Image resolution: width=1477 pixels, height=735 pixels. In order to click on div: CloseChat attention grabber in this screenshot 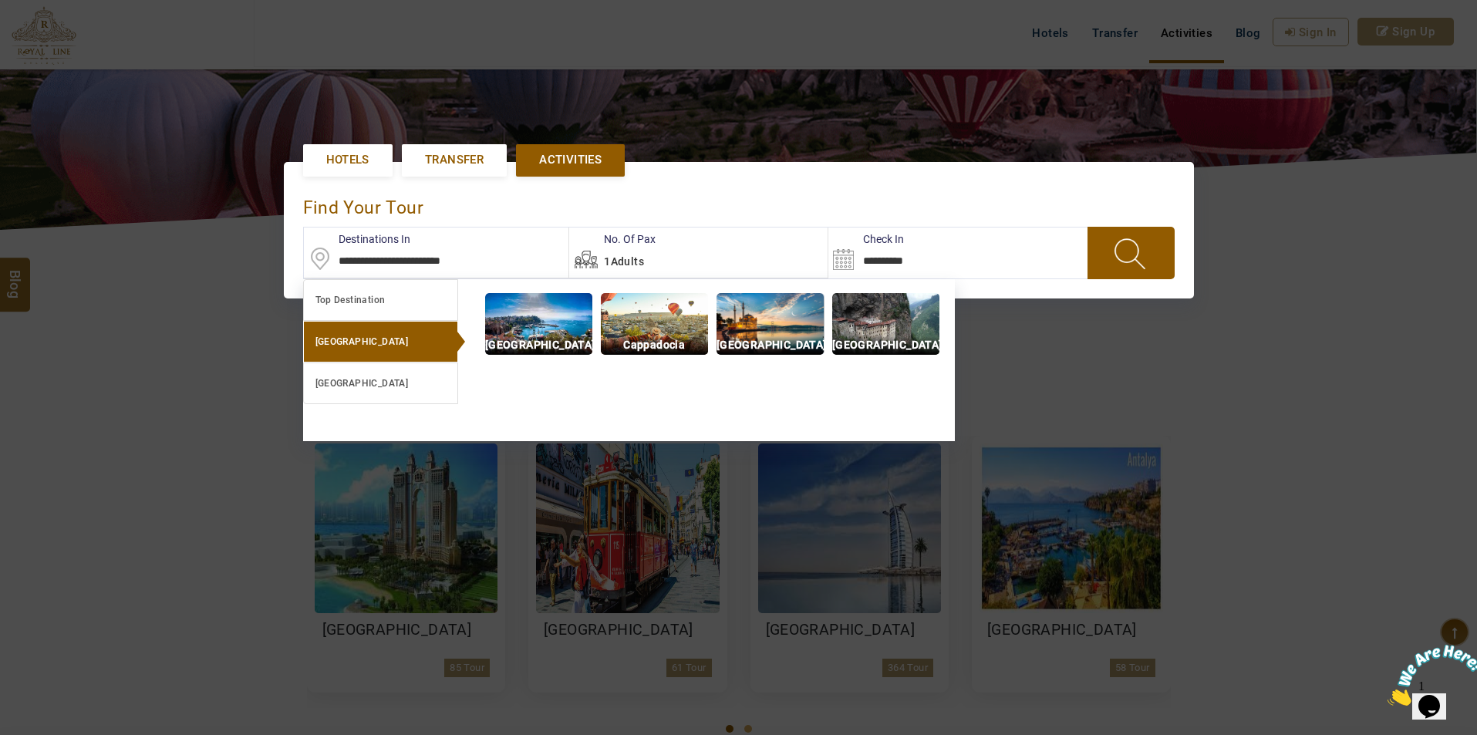, I will do `click(48, 36)`.